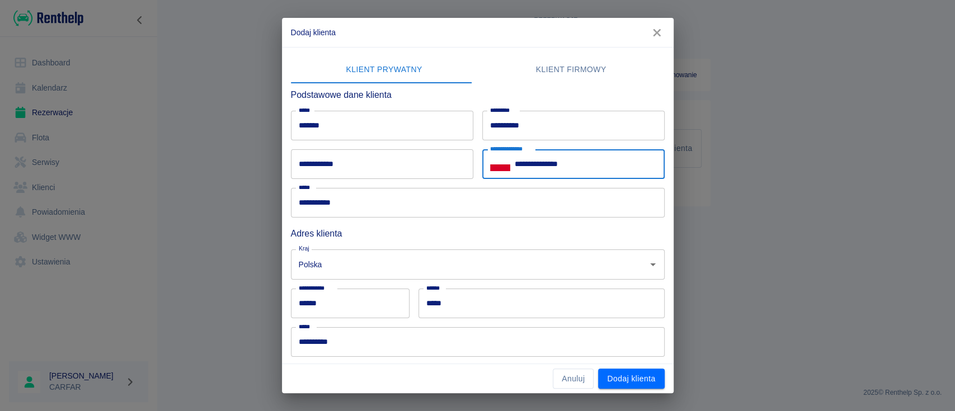 Image resolution: width=955 pixels, height=411 pixels. Describe the element at coordinates (631, 379) in the screenshot. I see `button: Dodaj klienta` at that location.